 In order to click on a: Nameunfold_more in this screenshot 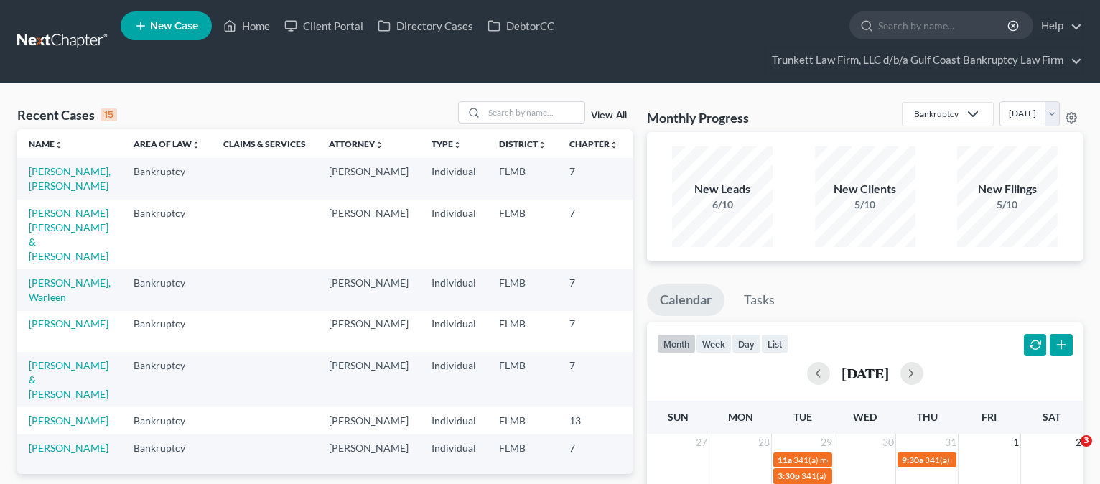, I will do `click(46, 144)`.